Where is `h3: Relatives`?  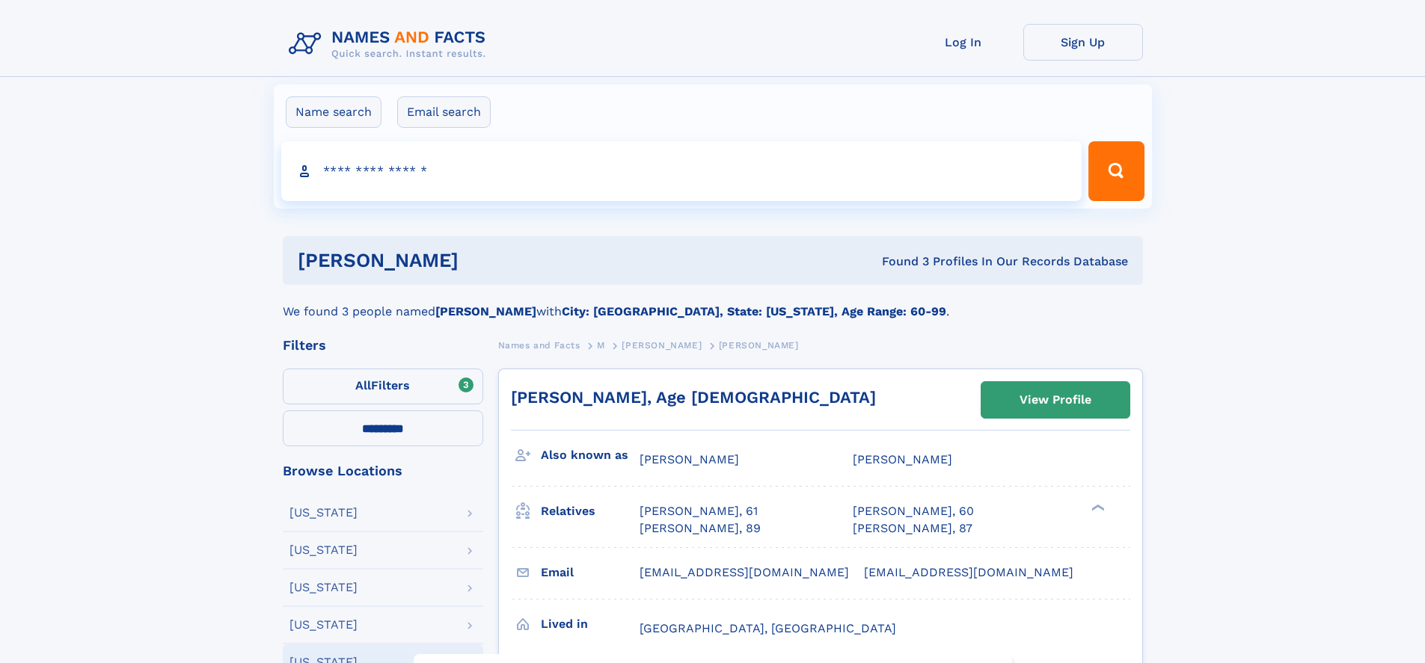
h3: Relatives is located at coordinates (590, 512).